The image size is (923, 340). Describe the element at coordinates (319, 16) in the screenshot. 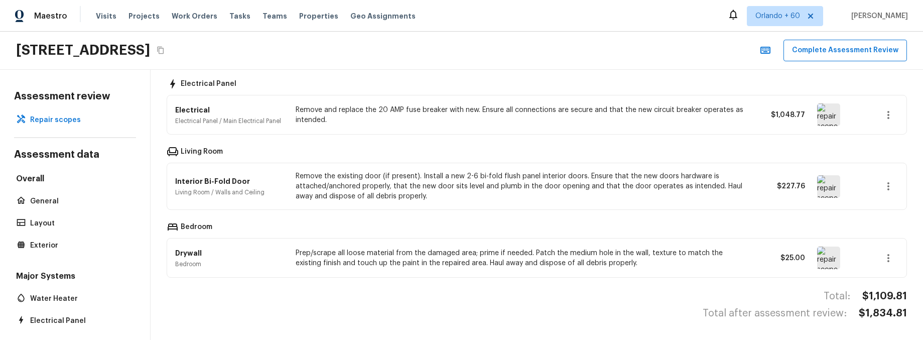

I see `span: Properties` at that location.